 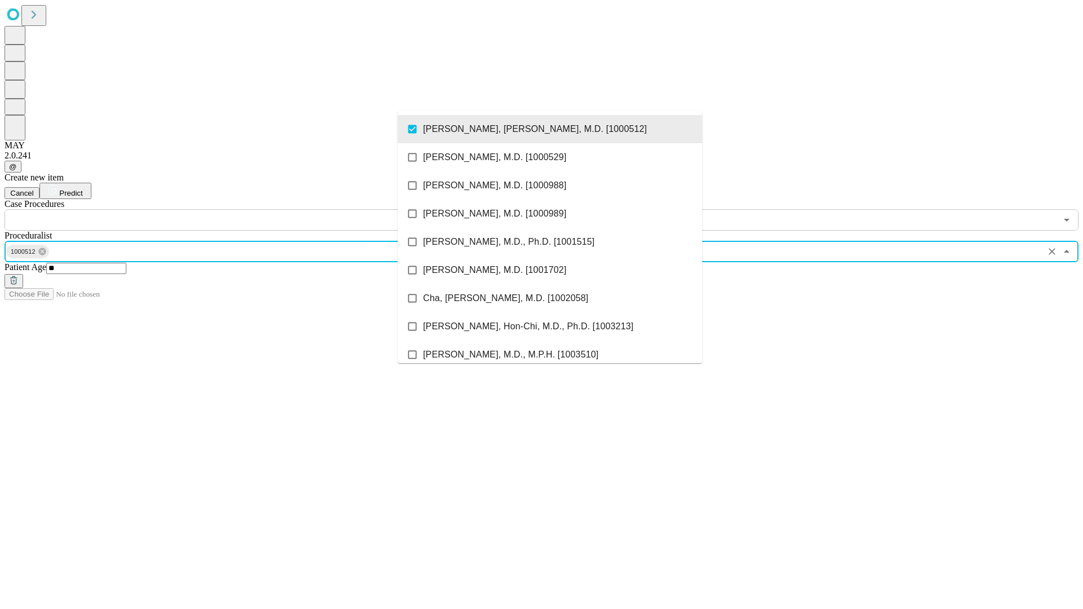 I want to click on span: Cancel, so click(x=22, y=193).